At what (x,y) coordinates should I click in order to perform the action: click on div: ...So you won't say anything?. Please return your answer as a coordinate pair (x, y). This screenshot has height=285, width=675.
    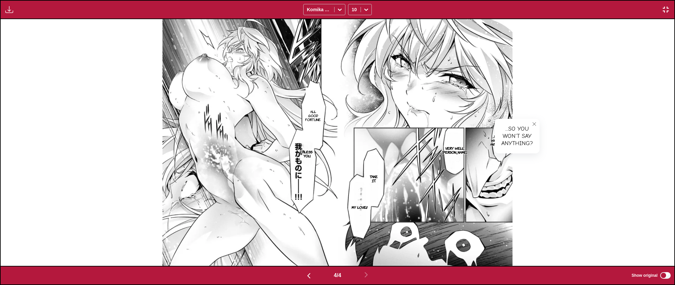
    Looking at the image, I should click on (517, 136).